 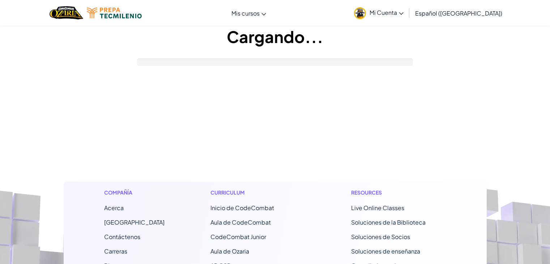 What do you see at coordinates (114, 13) in the screenshot?
I see `img: Tecmilenio logo` at bounding box center [114, 13].